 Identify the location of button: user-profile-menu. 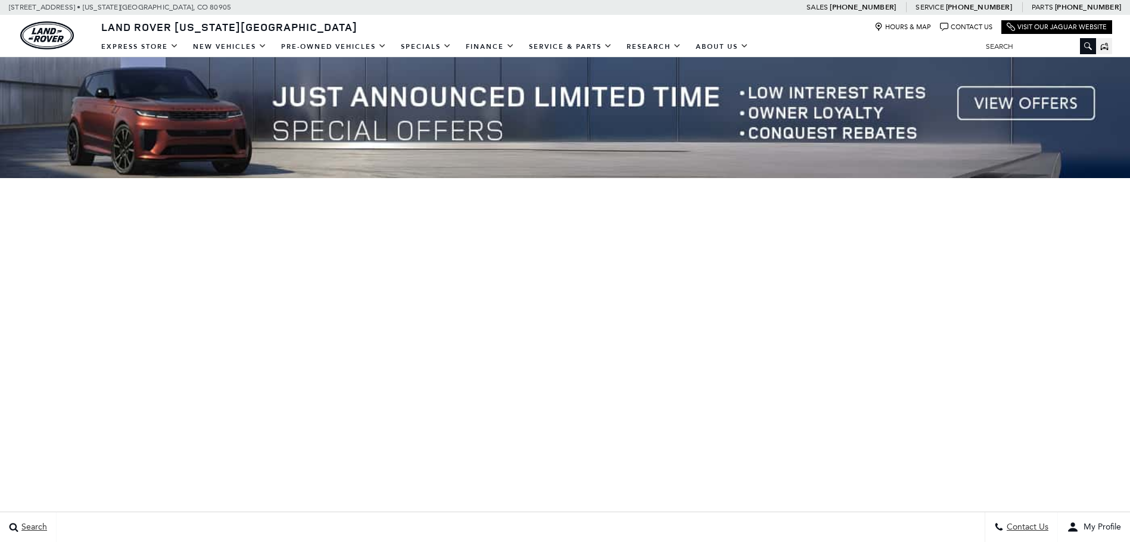
(1094, 527).